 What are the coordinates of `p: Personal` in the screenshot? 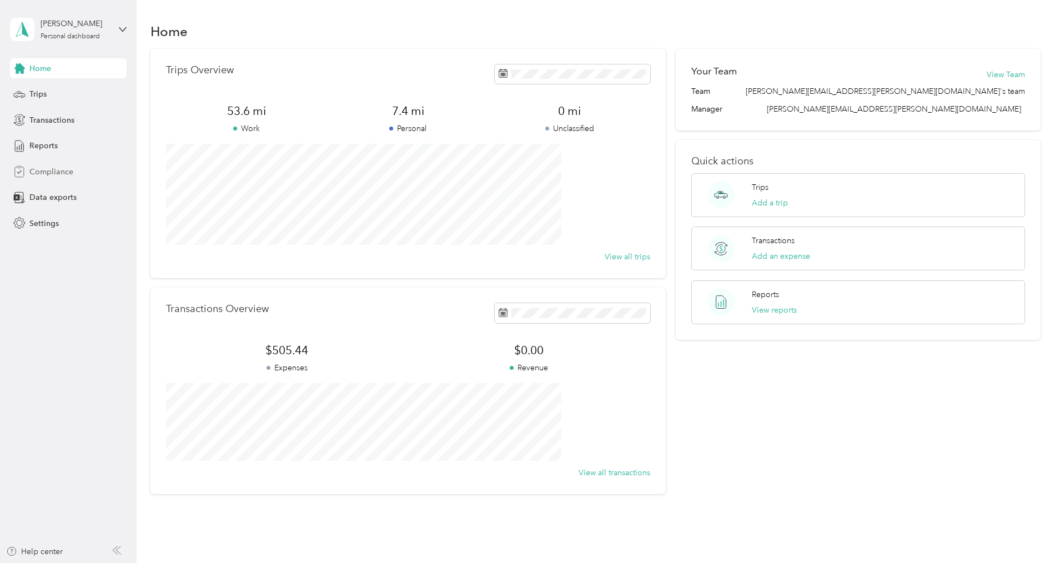 It's located at (408, 128).